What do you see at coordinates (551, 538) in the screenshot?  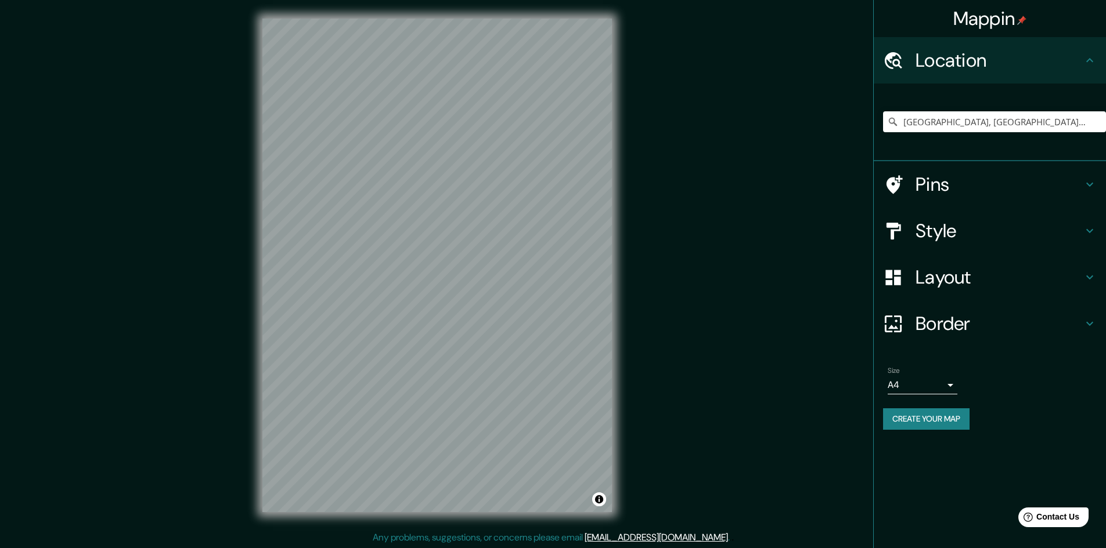 I see `p: Any problems, suggestions, or concerns please email .` at bounding box center [551, 538].